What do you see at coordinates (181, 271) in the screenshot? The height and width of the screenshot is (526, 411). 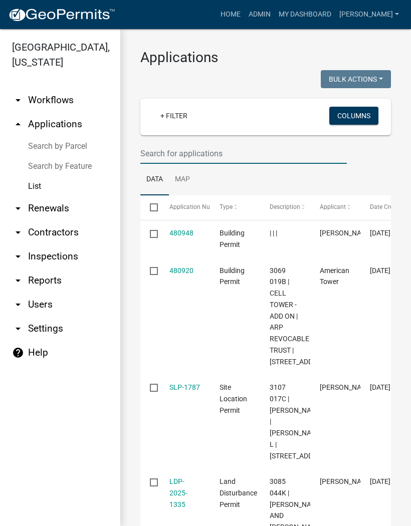 I see `a: 480920` at bounding box center [181, 271].